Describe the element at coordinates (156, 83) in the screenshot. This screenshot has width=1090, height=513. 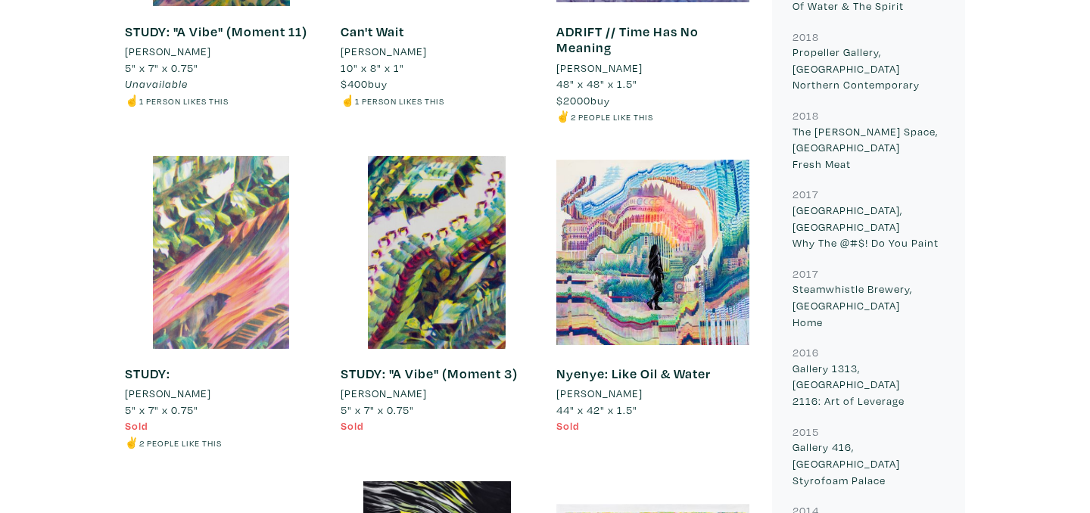
I see `span: Unavailable` at that location.